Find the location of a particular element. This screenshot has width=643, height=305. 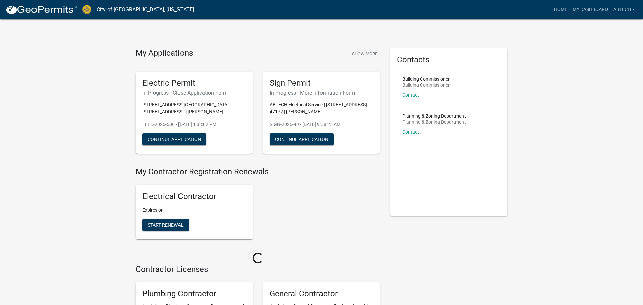

button: Start Renewal is located at coordinates (165, 225).